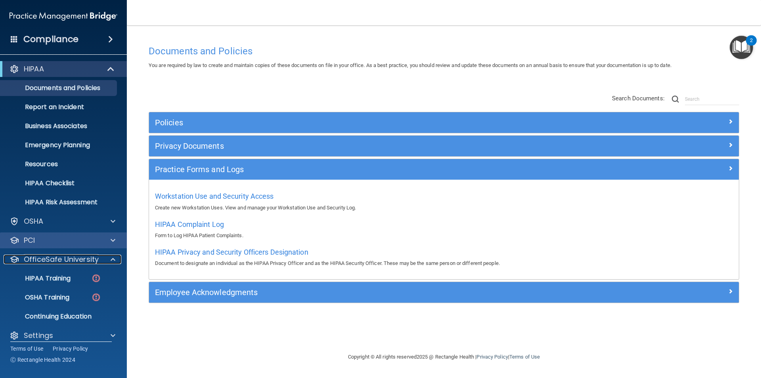 This screenshot has width=761, height=378. What do you see at coordinates (444, 169) in the screenshot?
I see `a: Practice Forms and Logs` at bounding box center [444, 169].